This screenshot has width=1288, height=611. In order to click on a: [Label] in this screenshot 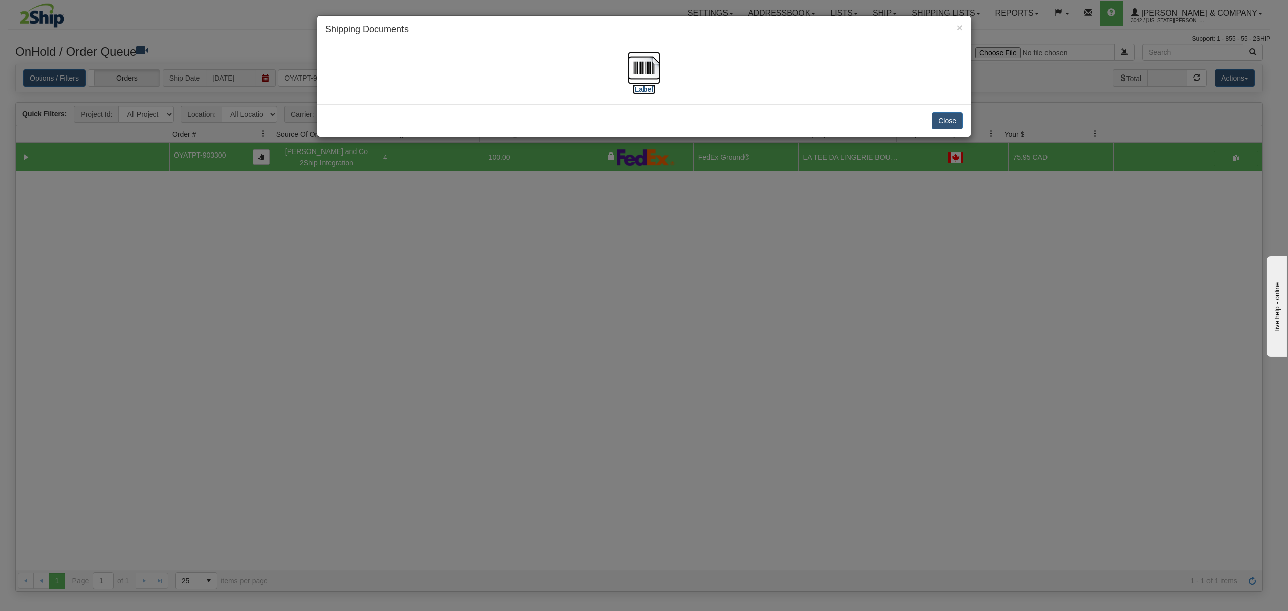, I will do `click(644, 77)`.